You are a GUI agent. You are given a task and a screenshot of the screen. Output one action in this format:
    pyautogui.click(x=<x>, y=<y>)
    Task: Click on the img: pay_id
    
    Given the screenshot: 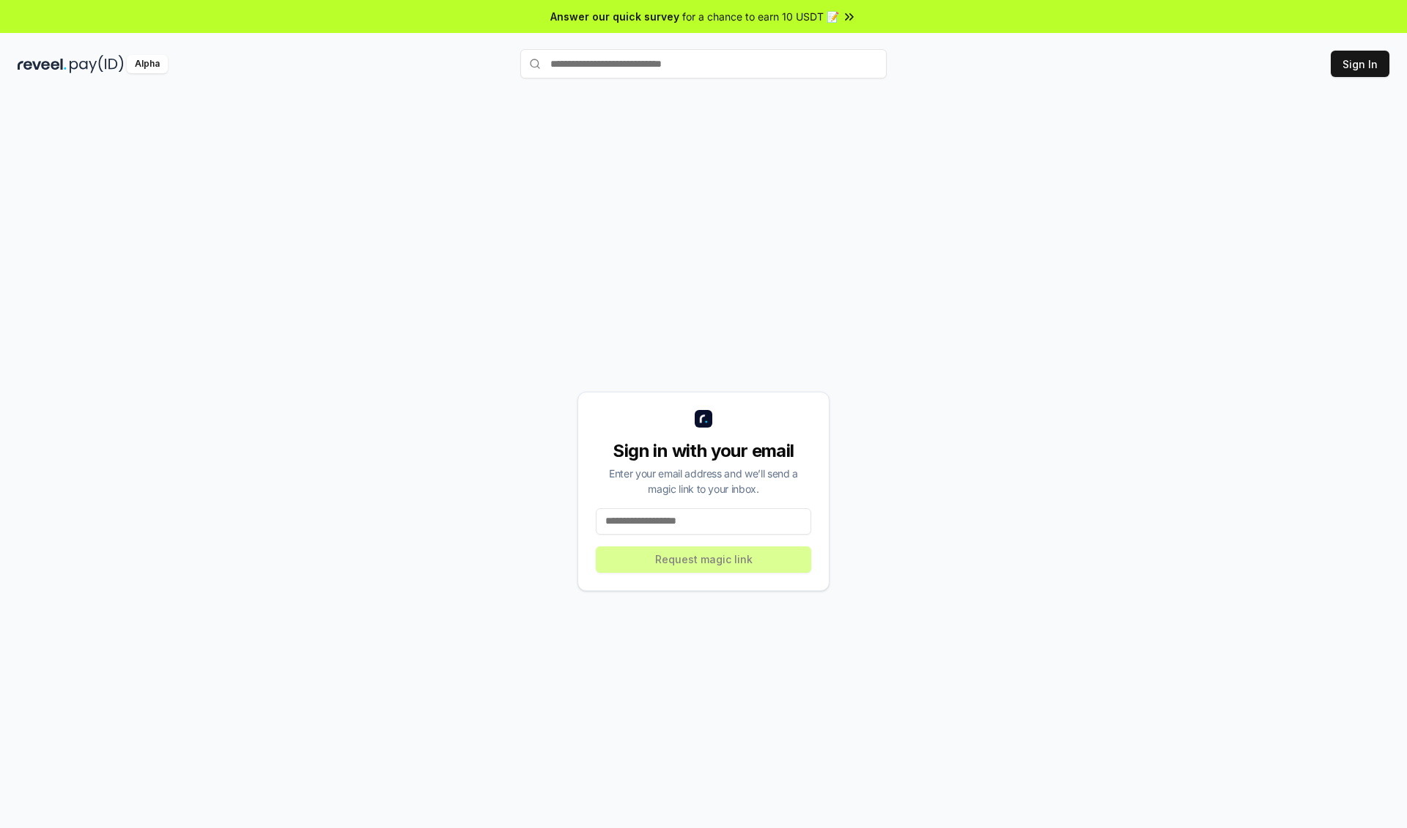 What is the action you would take?
    pyautogui.click(x=97, y=64)
    